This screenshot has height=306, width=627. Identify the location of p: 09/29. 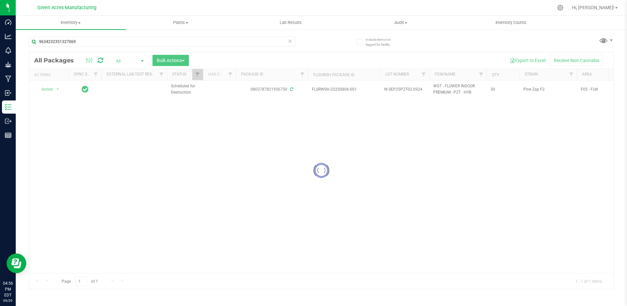
(8, 300).